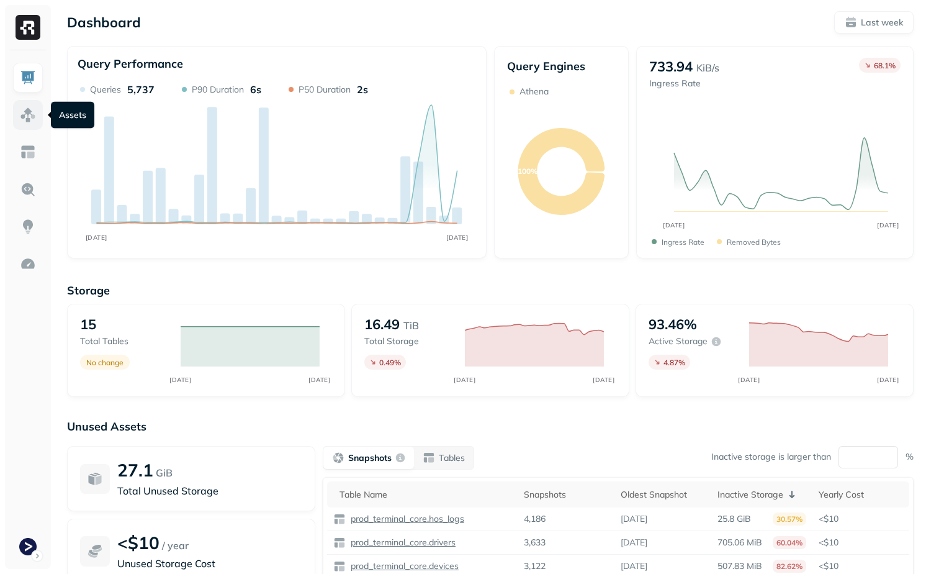 The image size is (926, 574). Describe the element at coordinates (861, 494) in the screenshot. I see `div: Yearly Cost` at that location.